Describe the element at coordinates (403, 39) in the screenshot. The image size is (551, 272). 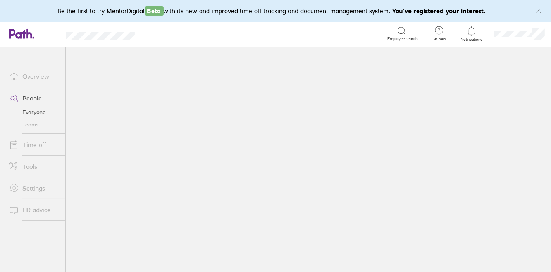
I see `span: Employee search` at that location.